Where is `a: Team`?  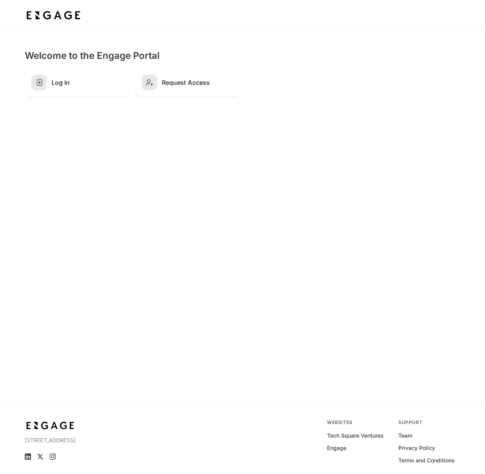
a: Team is located at coordinates (406, 436).